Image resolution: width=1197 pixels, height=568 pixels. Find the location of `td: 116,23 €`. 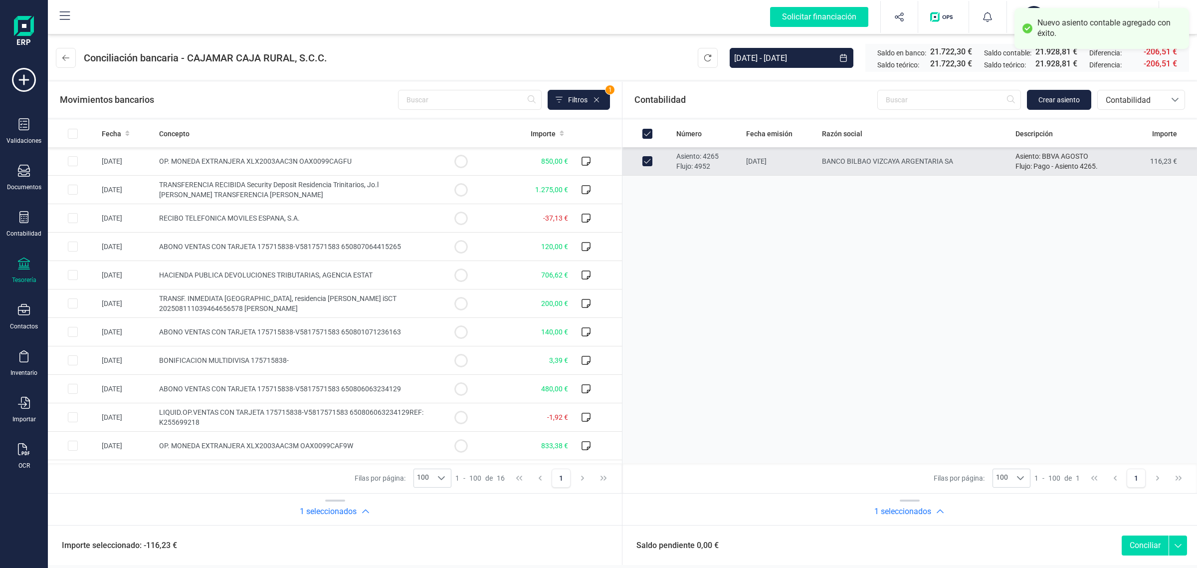

td: 116,23 € is located at coordinates (1162, 161).